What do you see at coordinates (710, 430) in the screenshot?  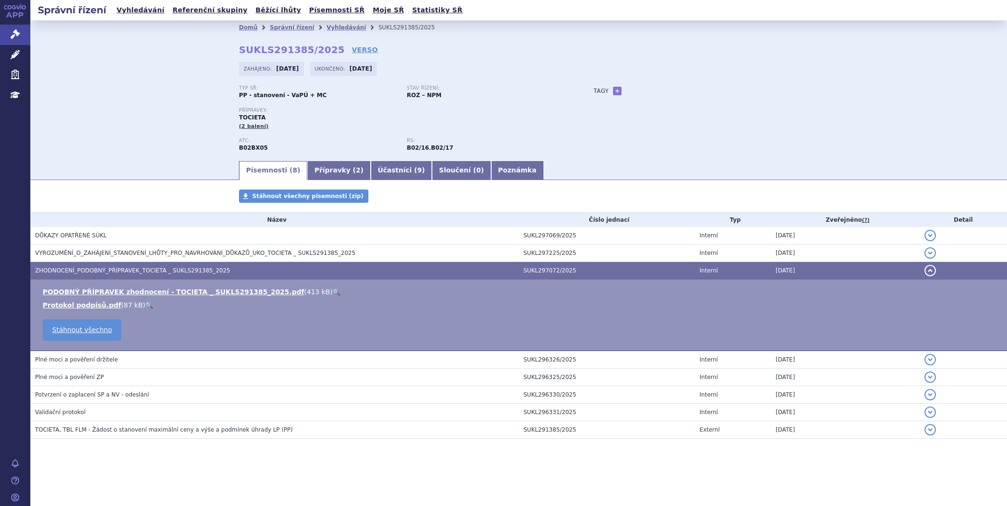 I see `span: Externí` at bounding box center [710, 430].